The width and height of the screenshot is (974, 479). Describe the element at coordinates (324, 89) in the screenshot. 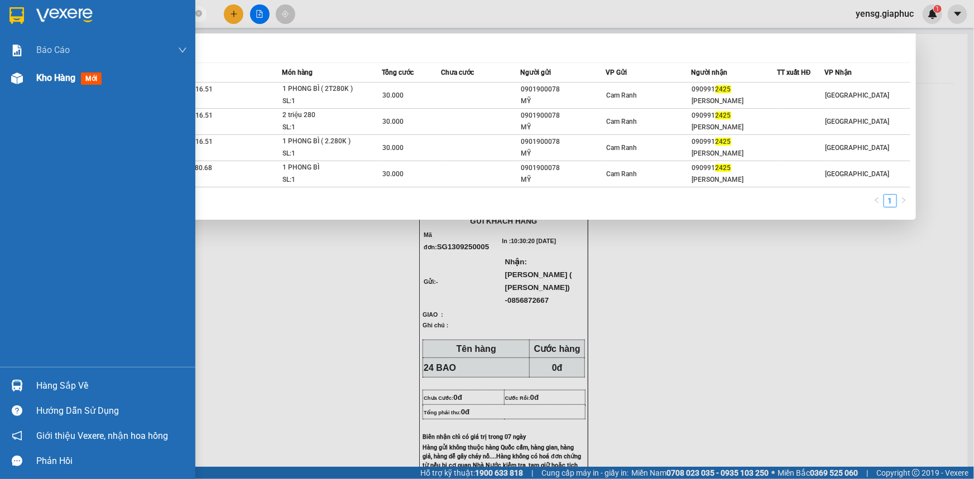

I see `div: 1 PHONG BÌ ( 2T280K )` at that location.